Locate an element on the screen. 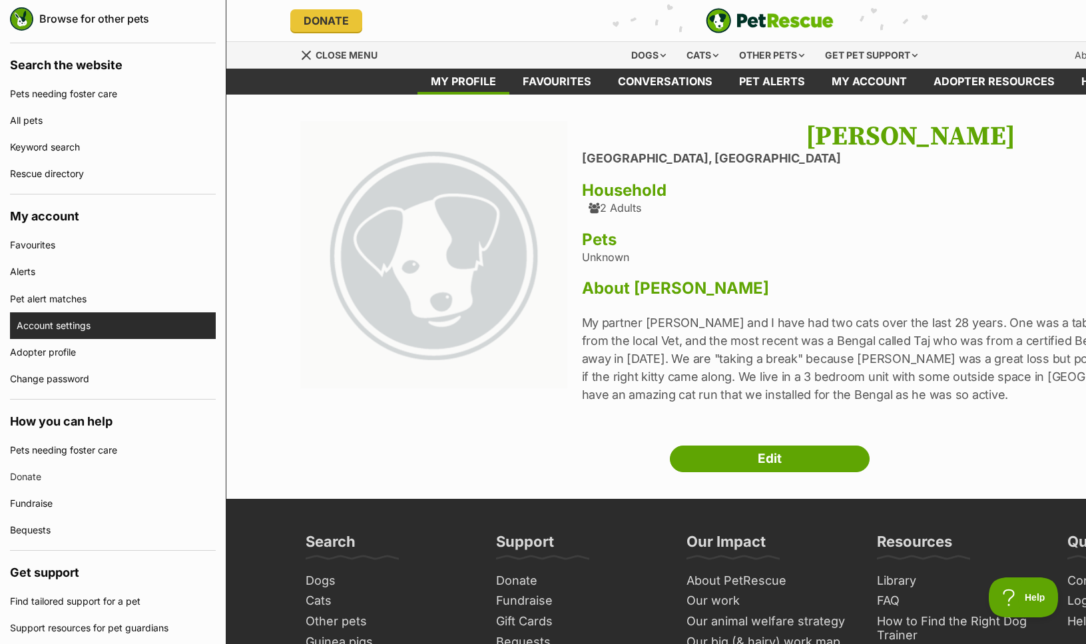  h3: Our Impact is located at coordinates (726, 545).